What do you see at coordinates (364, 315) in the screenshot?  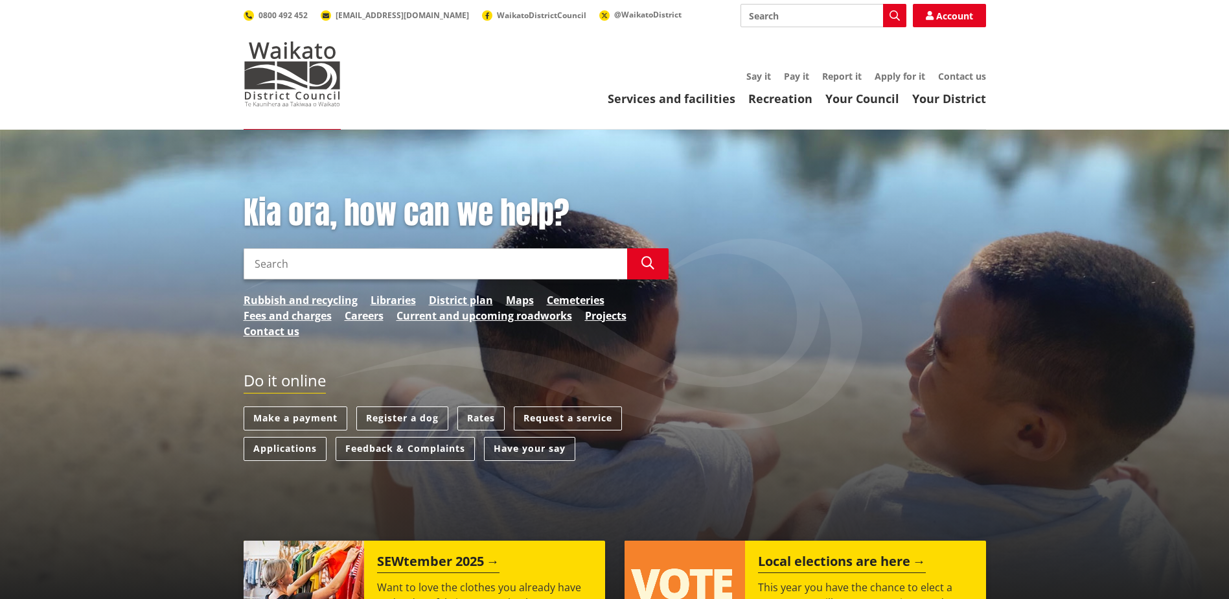 I see `a: Careers` at bounding box center [364, 315].